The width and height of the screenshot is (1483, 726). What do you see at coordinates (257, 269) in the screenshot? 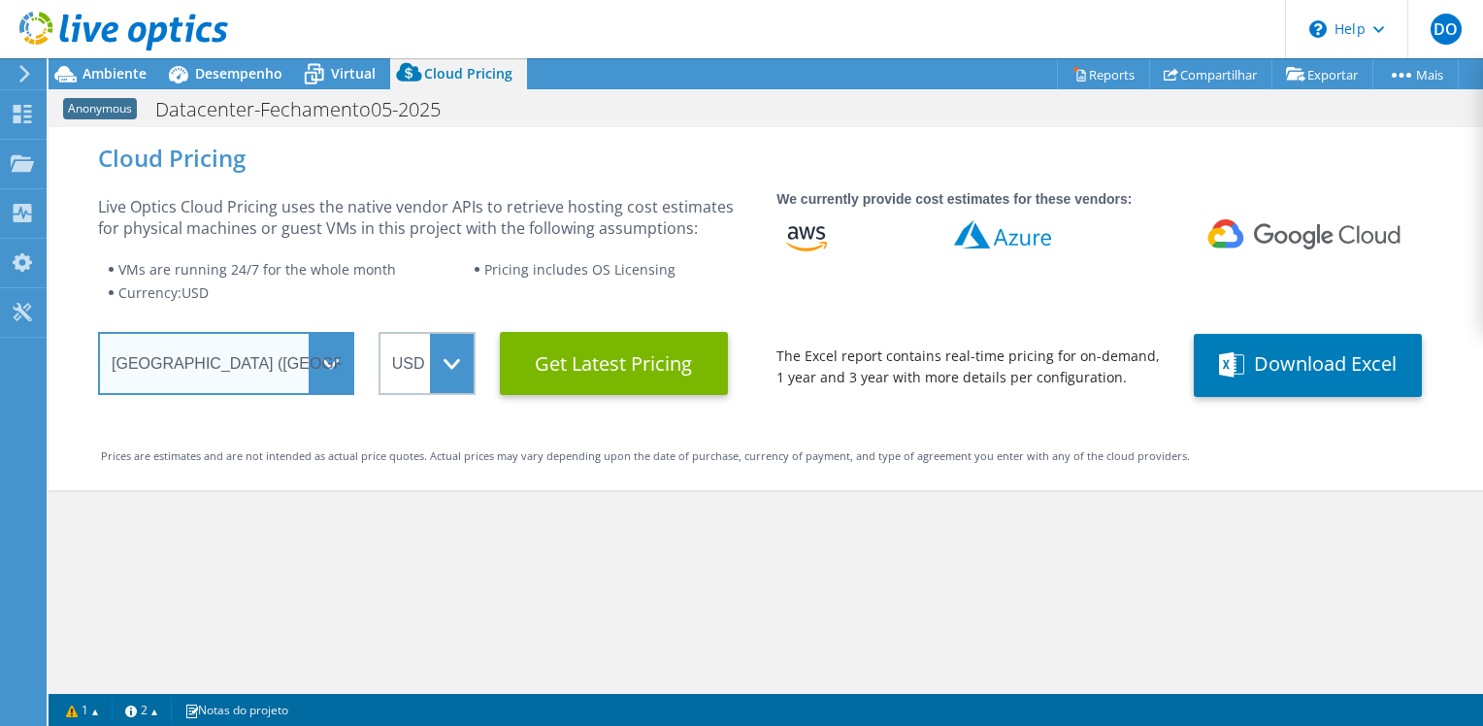
I see `span: VMs are running 24/7 for the whole month` at bounding box center [257, 269].